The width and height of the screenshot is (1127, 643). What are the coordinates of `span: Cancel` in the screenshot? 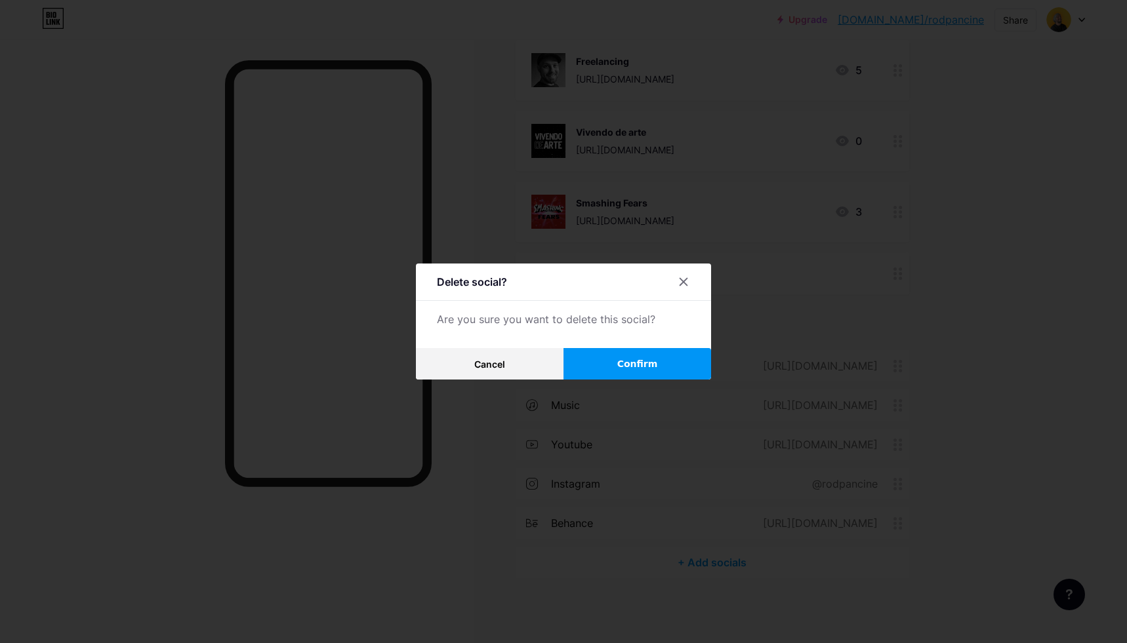 It's located at (489, 364).